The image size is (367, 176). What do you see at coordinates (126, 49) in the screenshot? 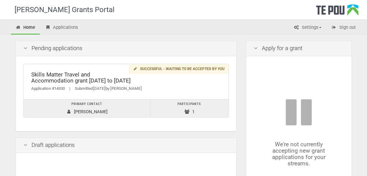
I see `div: Pending applications` at bounding box center [126, 49].